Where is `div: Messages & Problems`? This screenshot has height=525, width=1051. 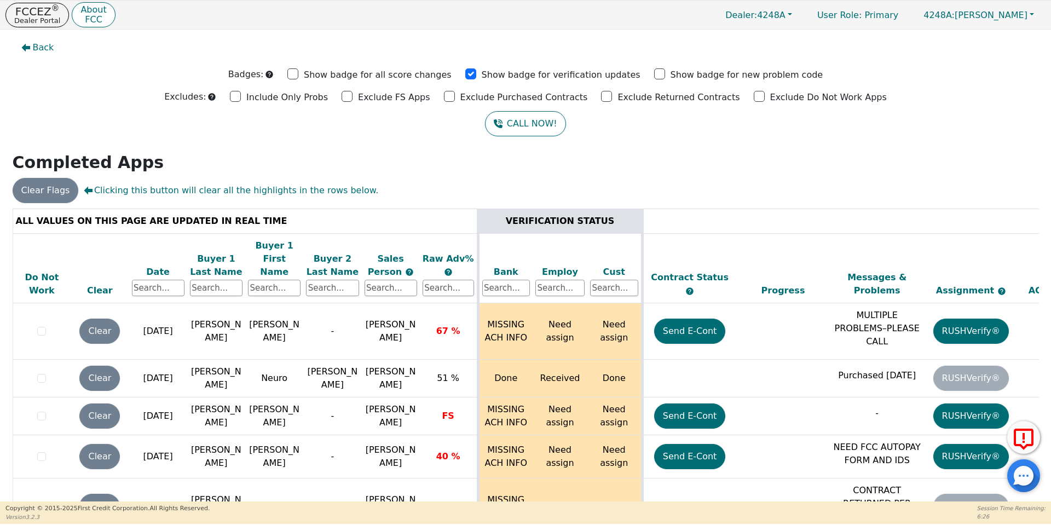 div: Messages & Problems is located at coordinates (877, 284).